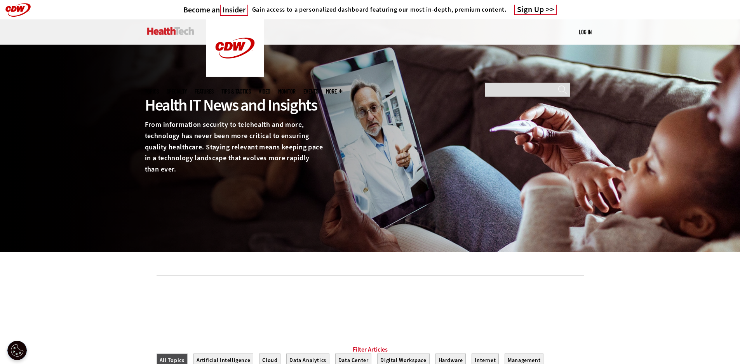  Describe the element at coordinates (536, 10) in the screenshot. I see `a: Sign Up` at that location.